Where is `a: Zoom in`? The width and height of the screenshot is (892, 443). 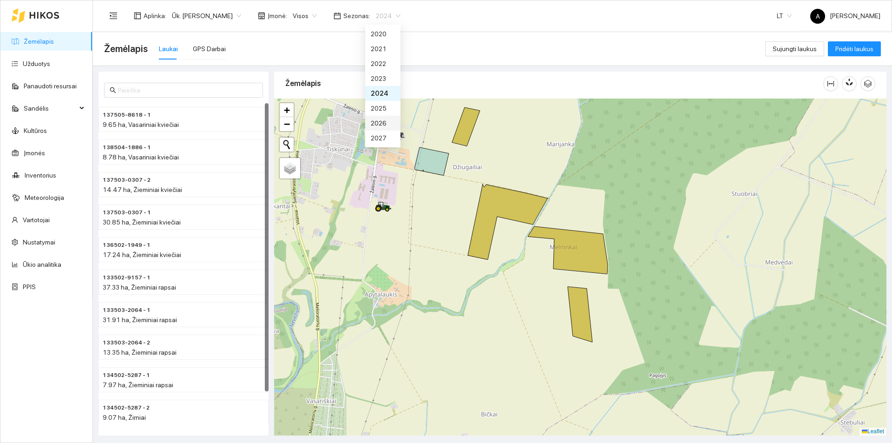
a: Zoom in is located at coordinates (287, 110).